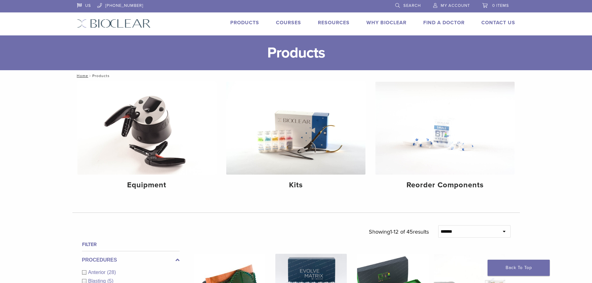 This screenshot has width=592, height=283. I want to click on h4: Equipment, so click(147, 185).